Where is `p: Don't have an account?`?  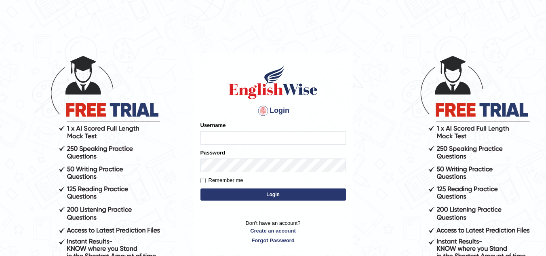 p: Don't have an account? is located at coordinates (273, 232).